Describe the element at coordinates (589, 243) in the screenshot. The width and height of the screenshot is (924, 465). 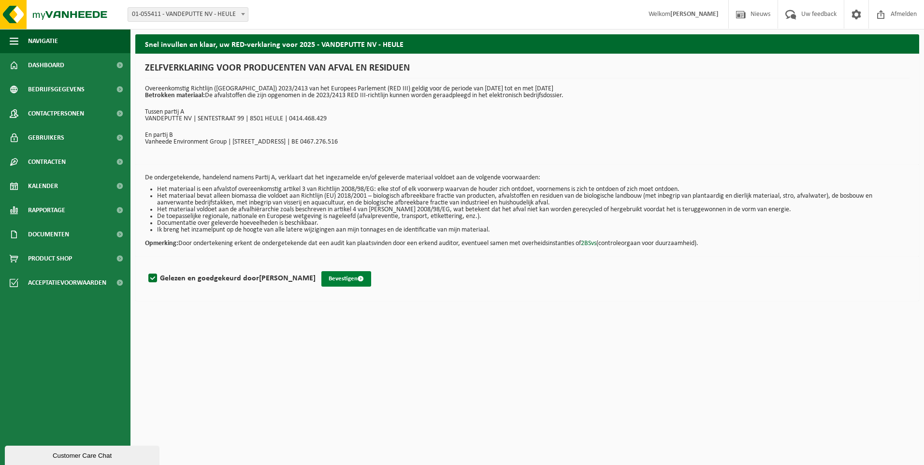
I see `a: 2BSvs` at that location.